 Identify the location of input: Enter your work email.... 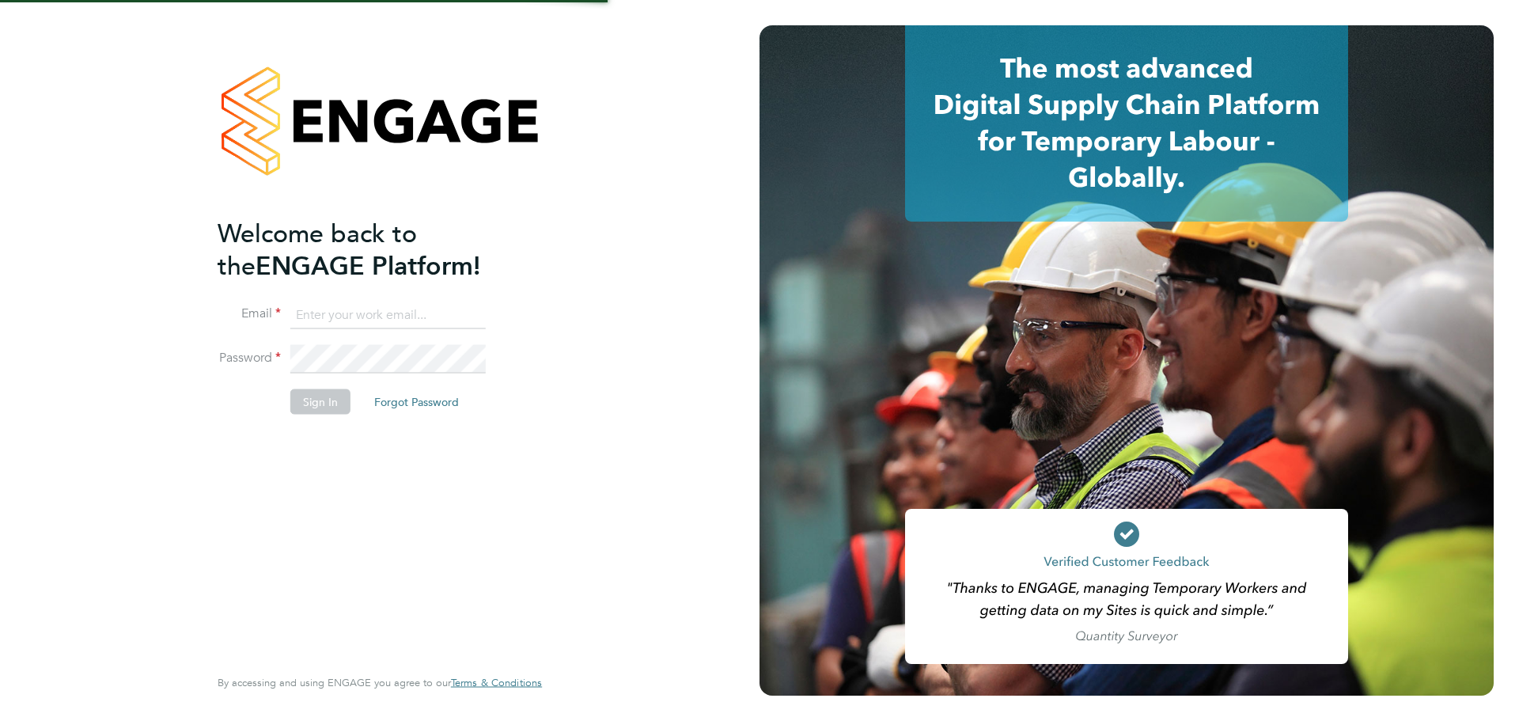
(388, 315).